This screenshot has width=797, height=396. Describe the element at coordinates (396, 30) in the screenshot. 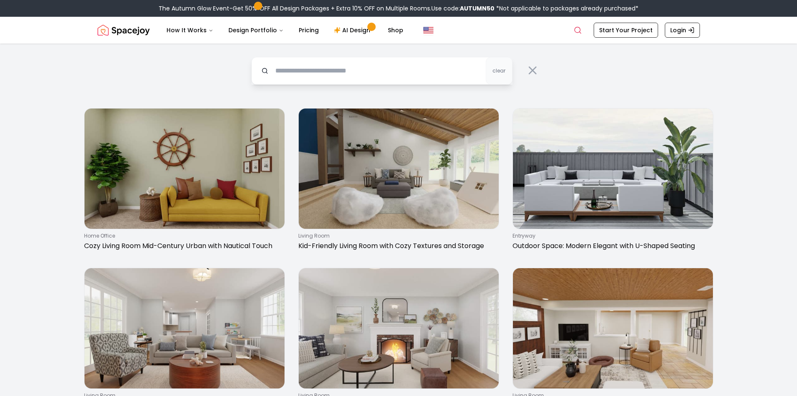

I see `a: Shop` at that location.